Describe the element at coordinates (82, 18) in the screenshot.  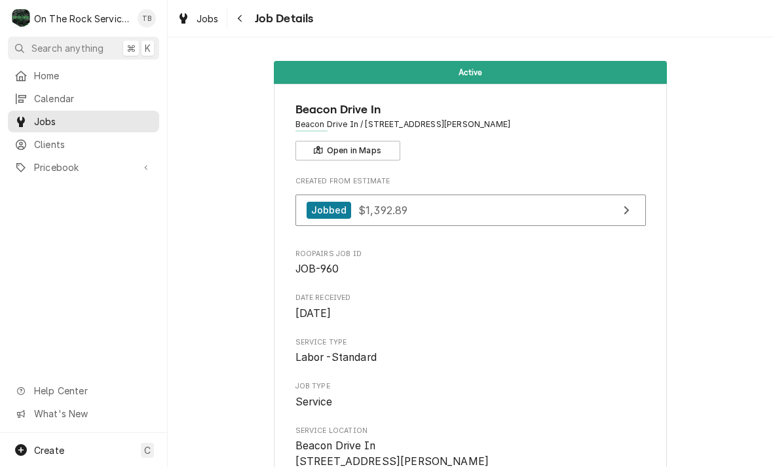
I see `div: On The Rock Services` at that location.